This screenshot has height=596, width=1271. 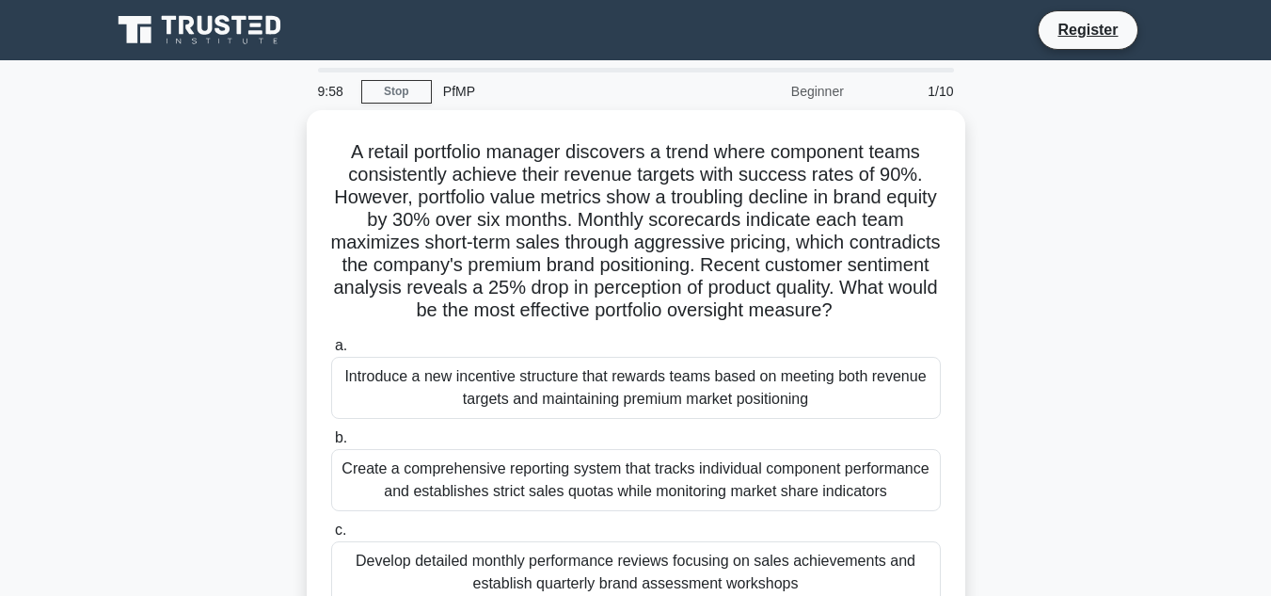 I want to click on div: Beginner, so click(x=773, y=91).